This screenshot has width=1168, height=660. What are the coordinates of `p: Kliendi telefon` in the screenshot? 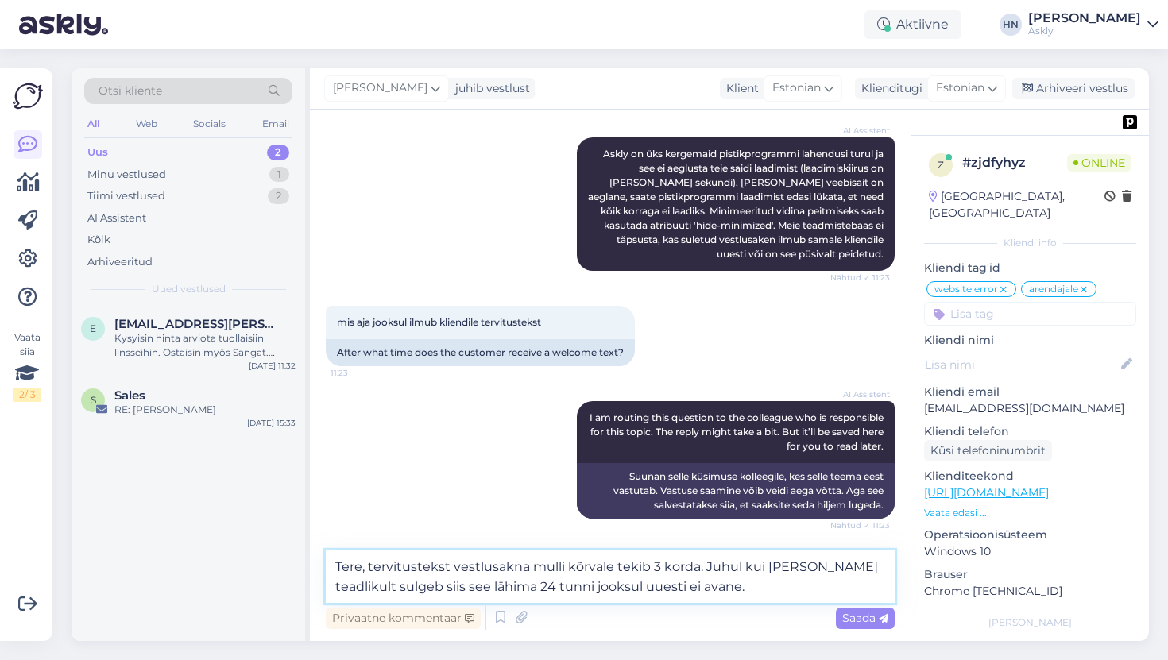 It's located at (1030, 431).